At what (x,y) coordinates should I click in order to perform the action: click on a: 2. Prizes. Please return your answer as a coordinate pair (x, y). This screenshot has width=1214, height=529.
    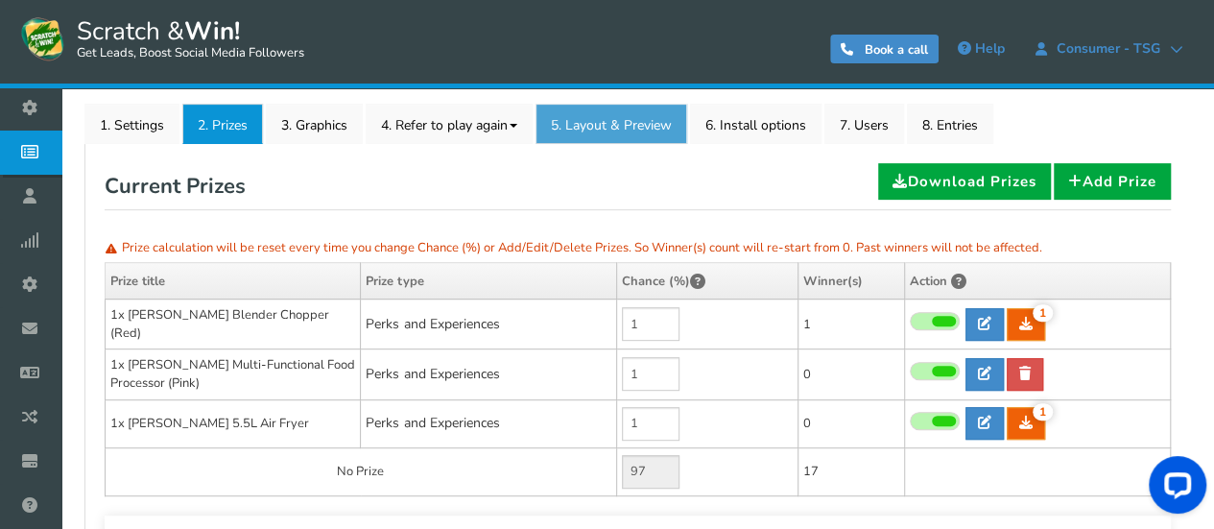
    Looking at the image, I should click on (223, 124).